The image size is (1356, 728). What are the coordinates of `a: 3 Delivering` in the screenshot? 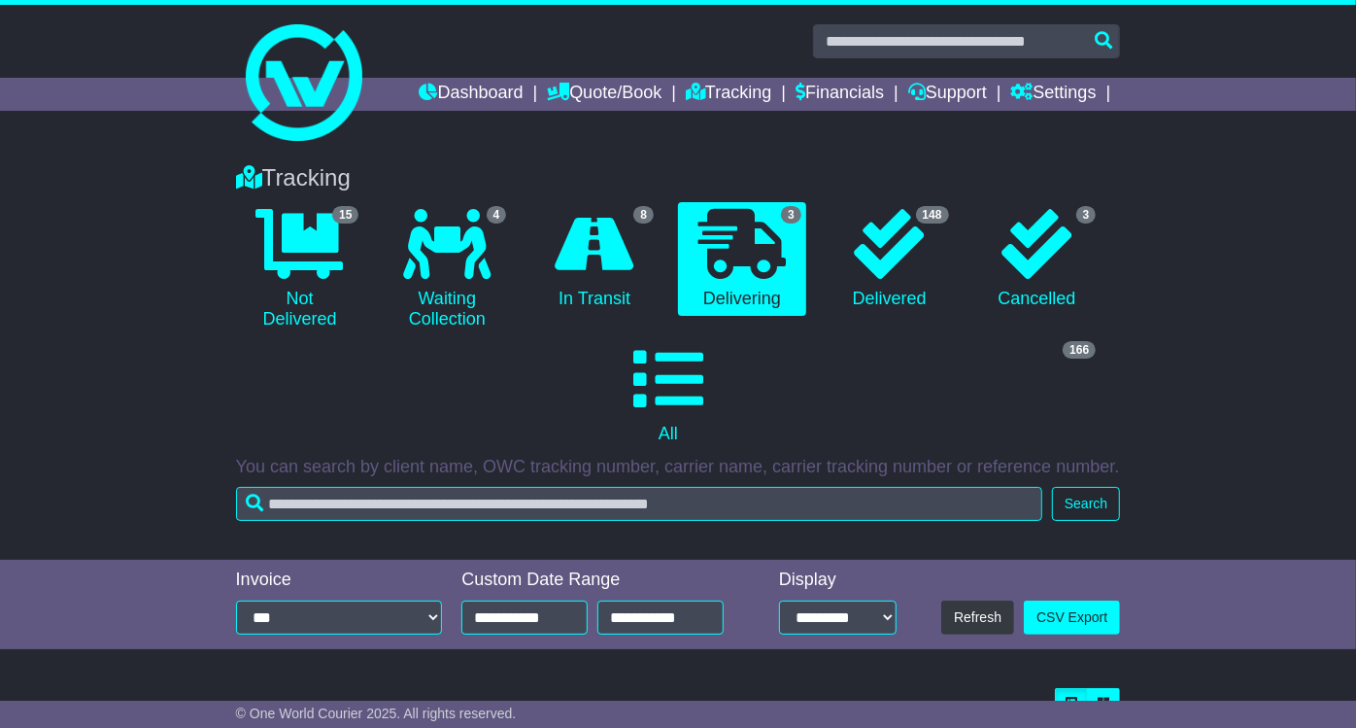 It's located at (742, 259).